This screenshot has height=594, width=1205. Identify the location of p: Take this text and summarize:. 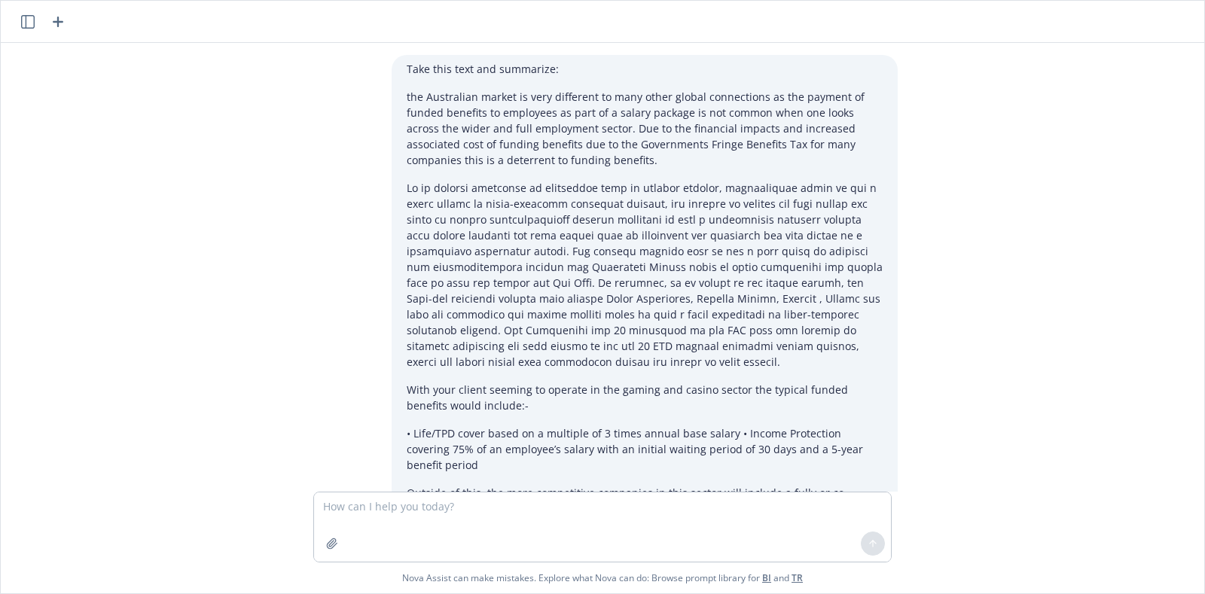
(645, 69).